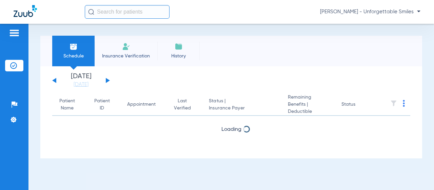 The width and height of the screenshot is (434, 190). What do you see at coordinates (91, 12) in the screenshot?
I see `img: Search Icon` at bounding box center [91, 12].